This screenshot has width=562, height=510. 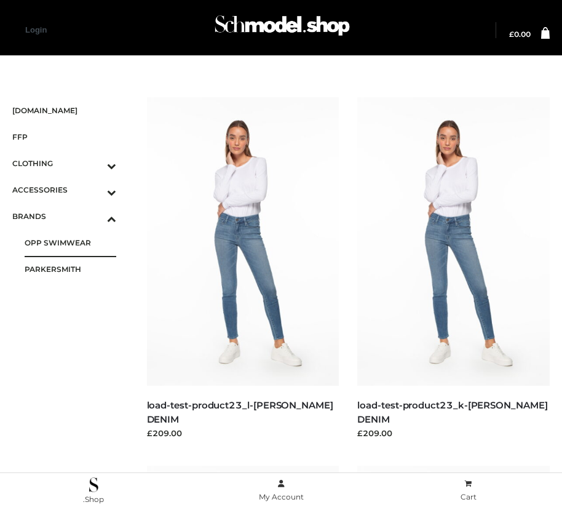 What do you see at coordinates (64, 137) in the screenshot?
I see `span: FFP` at bounding box center [64, 137].